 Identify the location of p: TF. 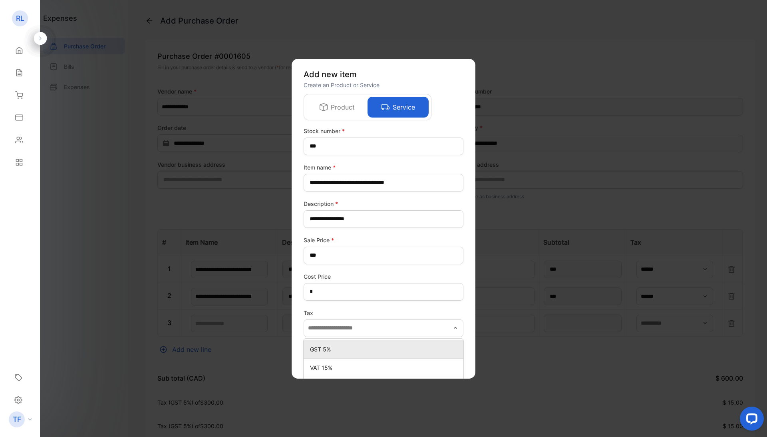
(17, 419).